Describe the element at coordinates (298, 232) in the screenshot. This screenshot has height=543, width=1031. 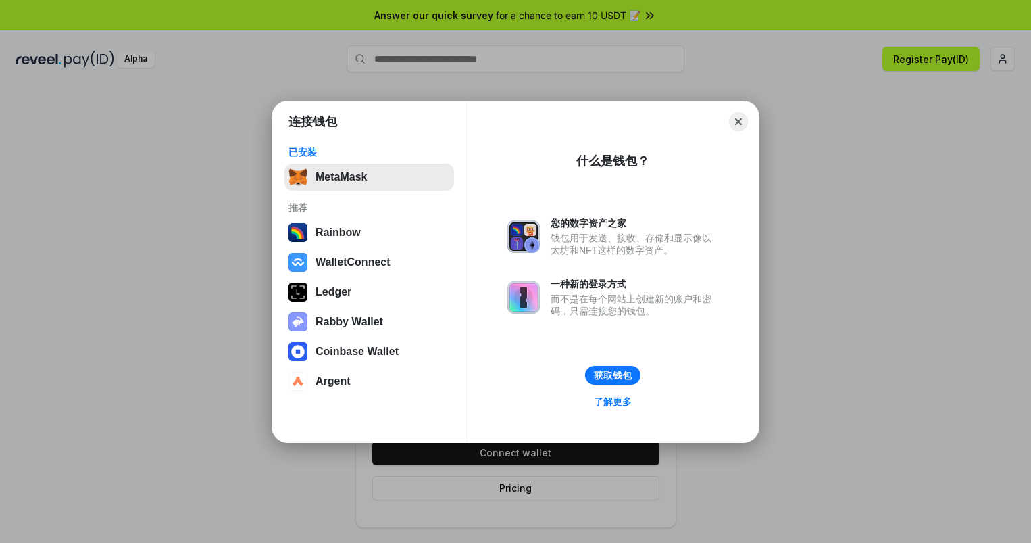
I see `img: svg+xml,%3Csvg%20width%3D%22120%22%20height%3D%22120%22%20viewBox%3D%220%200%20120%20120%22%20fil...` at that location.